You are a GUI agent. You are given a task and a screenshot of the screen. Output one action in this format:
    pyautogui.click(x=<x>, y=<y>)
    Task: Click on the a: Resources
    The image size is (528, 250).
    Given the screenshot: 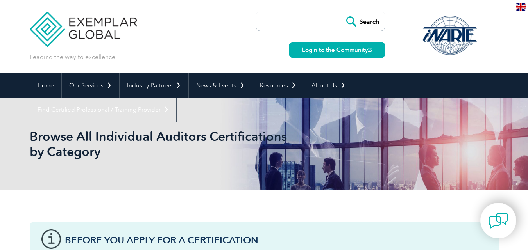 What is the action you would take?
    pyautogui.click(x=278, y=86)
    